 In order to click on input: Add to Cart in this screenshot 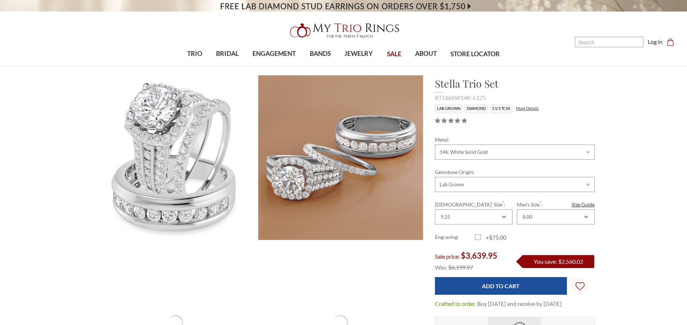, I will do `click(501, 286)`.